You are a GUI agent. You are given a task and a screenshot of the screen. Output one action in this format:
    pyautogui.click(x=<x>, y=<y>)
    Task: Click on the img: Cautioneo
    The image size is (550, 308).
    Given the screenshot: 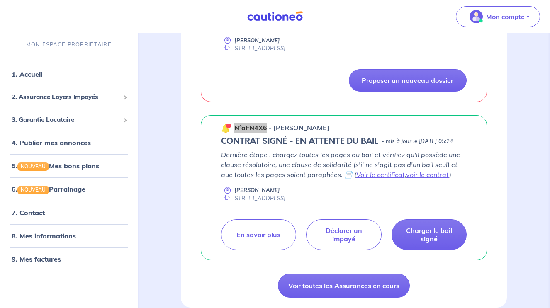 What is the action you would take?
    pyautogui.click(x=275, y=16)
    